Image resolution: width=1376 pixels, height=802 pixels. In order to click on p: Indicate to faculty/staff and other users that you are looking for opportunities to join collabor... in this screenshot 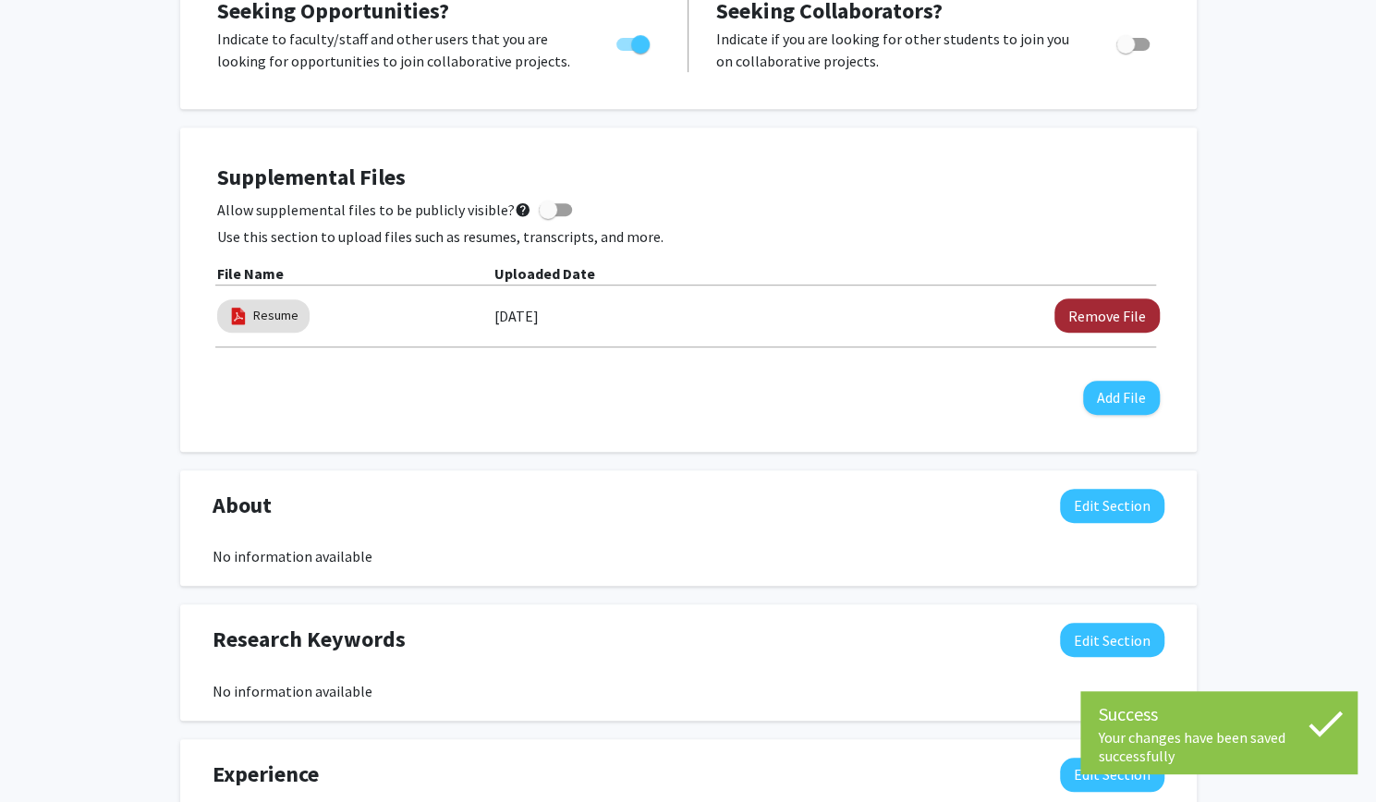, I will do `click(399, 50)`.